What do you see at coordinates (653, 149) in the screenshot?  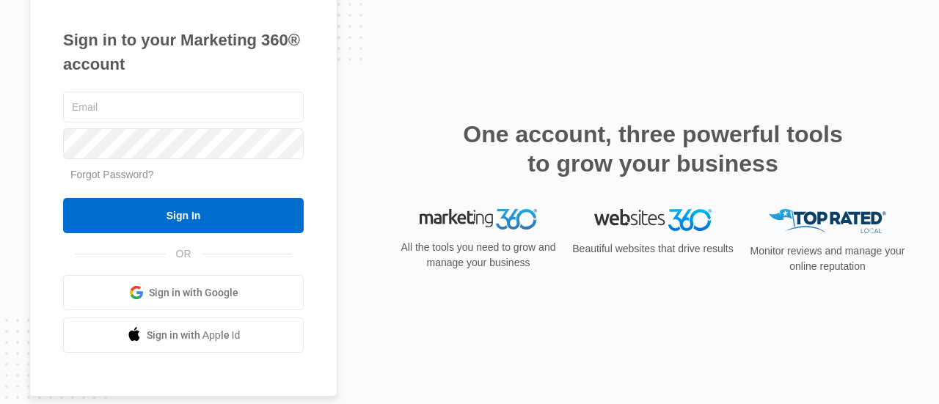 I see `h2: One account, three powerful tools to grow your business` at bounding box center [653, 149].